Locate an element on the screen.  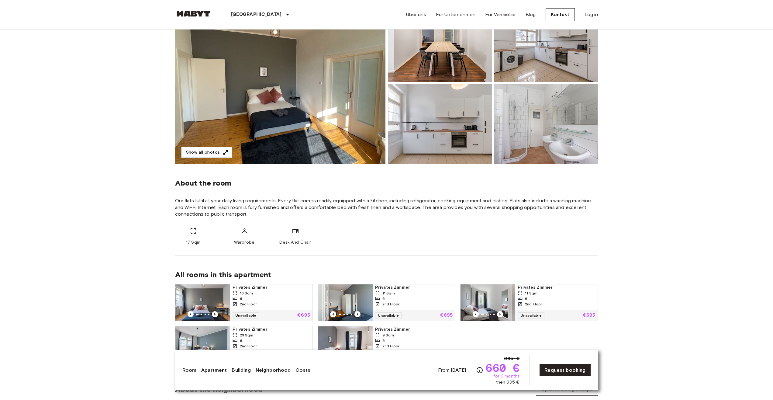
img: Marketing picture of unit DE-01-030-04H is located at coordinates (345, 303).